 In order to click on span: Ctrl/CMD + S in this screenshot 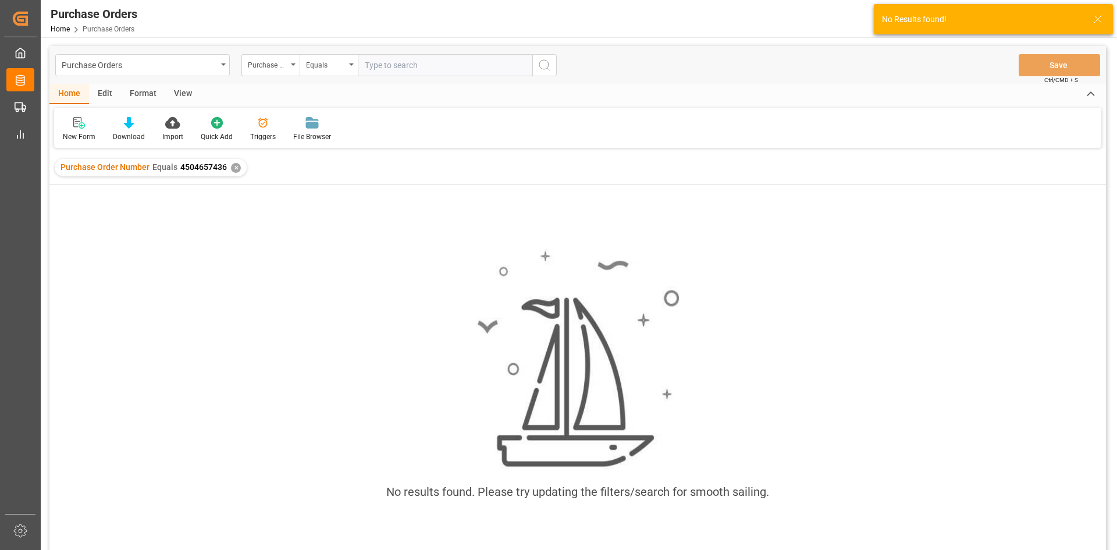, I will do `click(1061, 80)`.